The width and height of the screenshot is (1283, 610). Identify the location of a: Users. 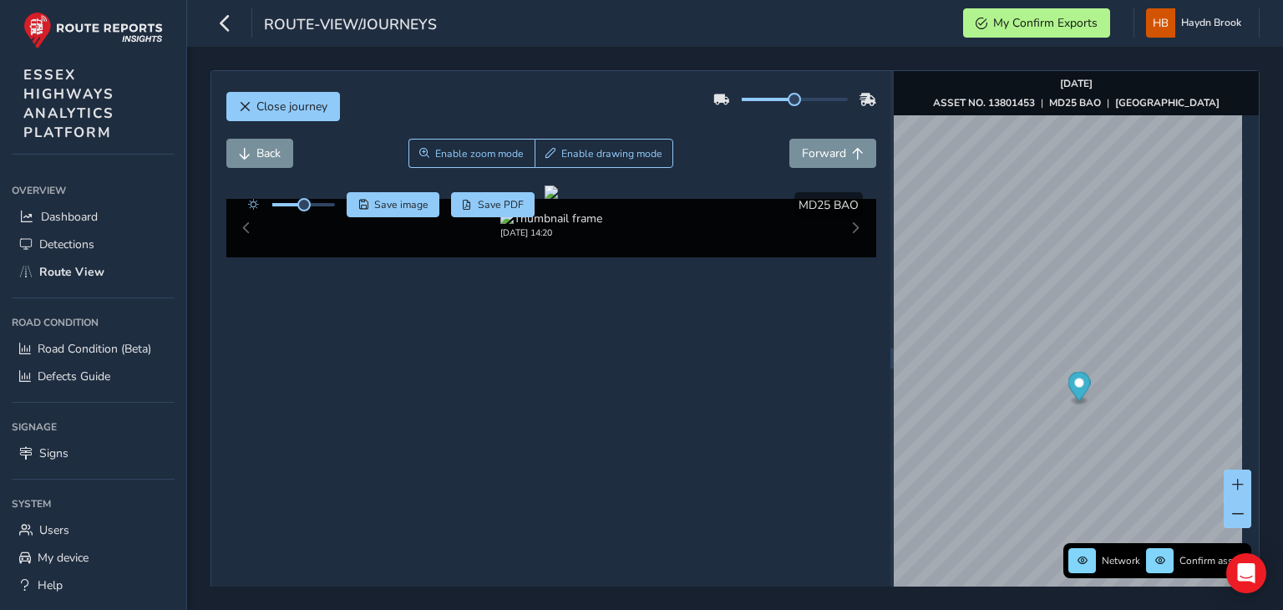
(93, 529).